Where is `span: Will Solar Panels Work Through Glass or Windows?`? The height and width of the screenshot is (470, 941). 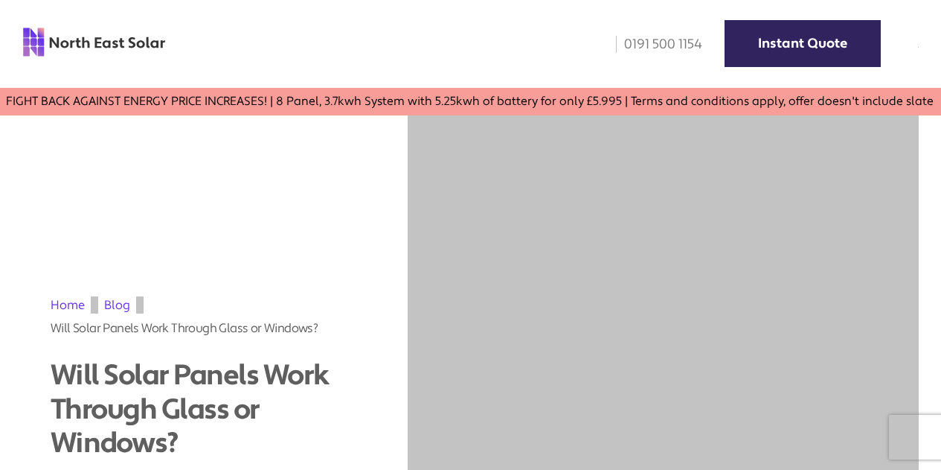 span: Will Solar Panels Work Through Glass or Windows? is located at coordinates (184, 327).